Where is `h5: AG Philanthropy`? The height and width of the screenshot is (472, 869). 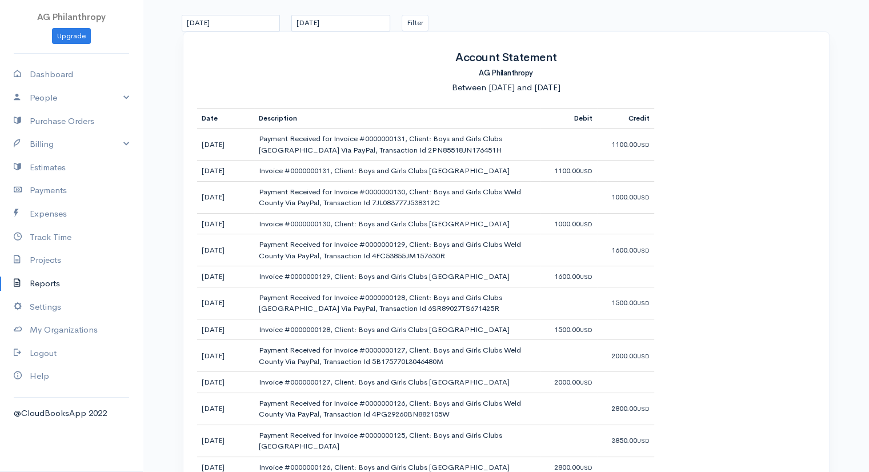
h5: AG Philanthropy is located at coordinates (506, 73).